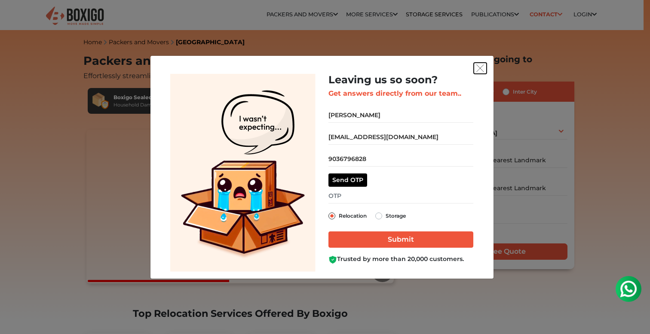 The height and width of the screenshot is (334, 650). I want to click on img: exit, so click(480, 68).